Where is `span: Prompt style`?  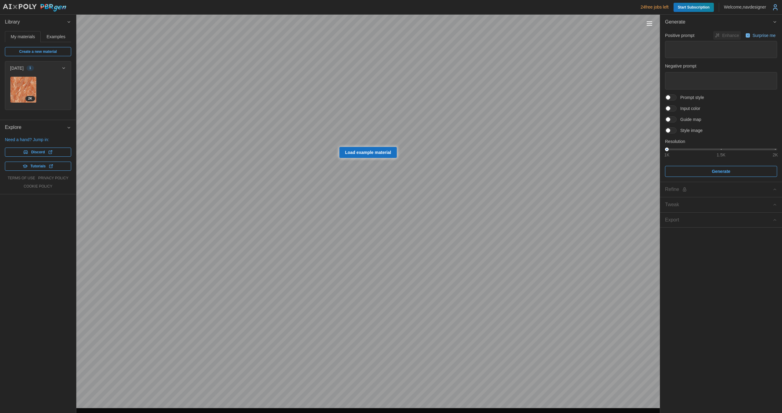 span: Prompt style is located at coordinates (691, 97).